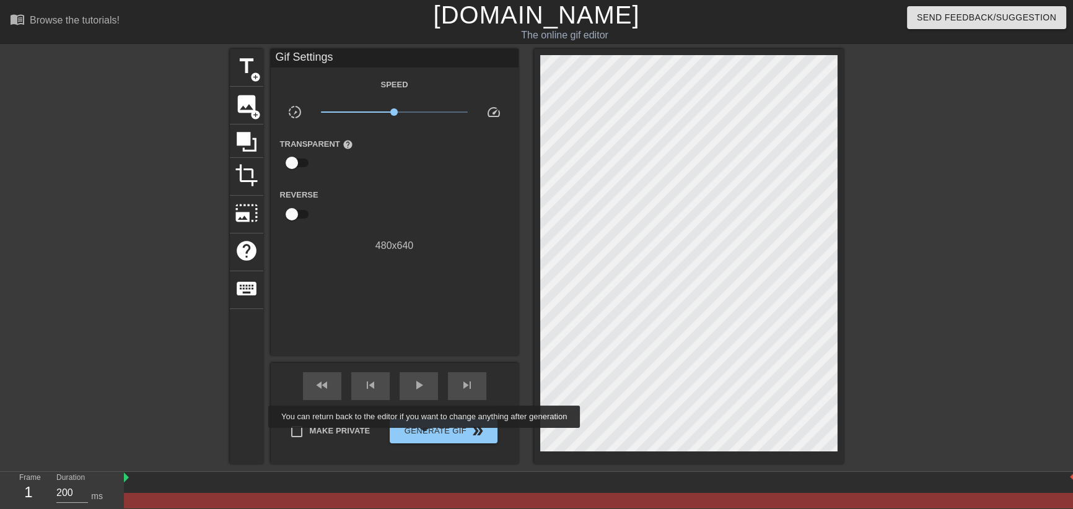 The width and height of the screenshot is (1073, 509). Describe the element at coordinates (494, 112) in the screenshot. I see `span: speed` at that location.